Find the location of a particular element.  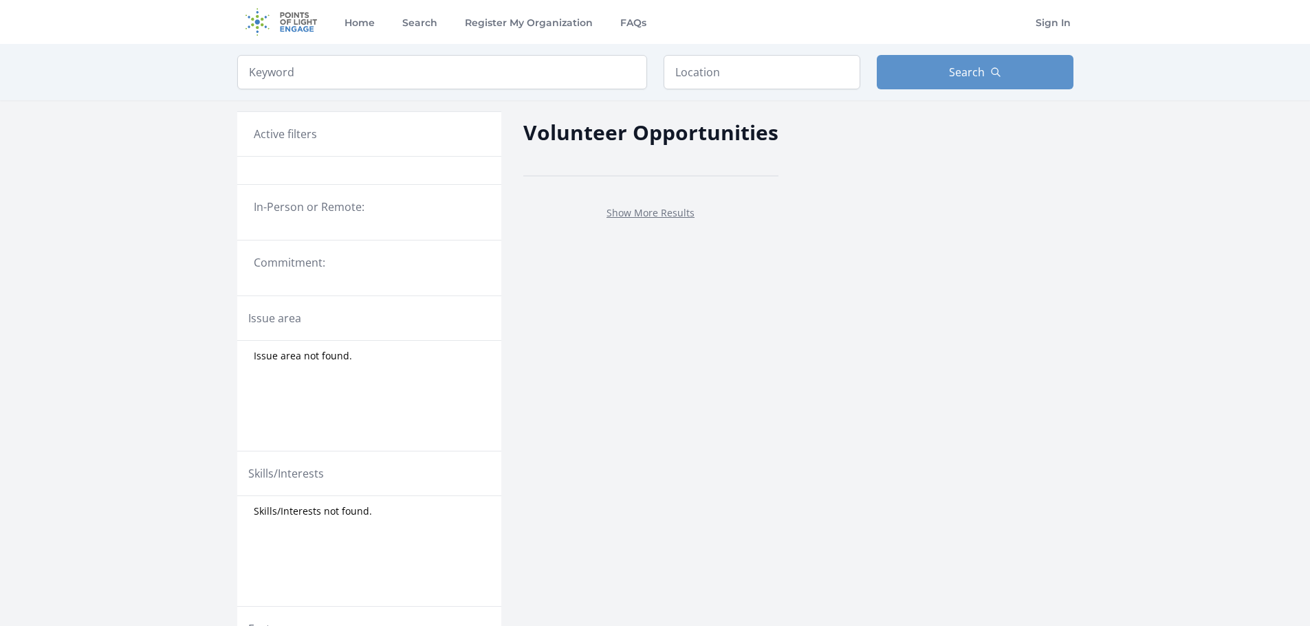

legend: Issue area is located at coordinates (274, 318).